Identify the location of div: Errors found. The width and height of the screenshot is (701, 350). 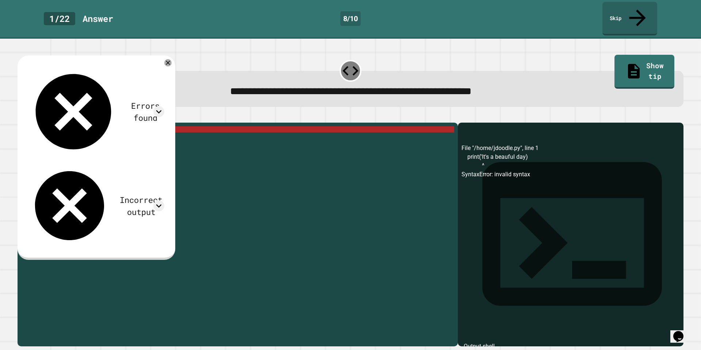
(145, 112).